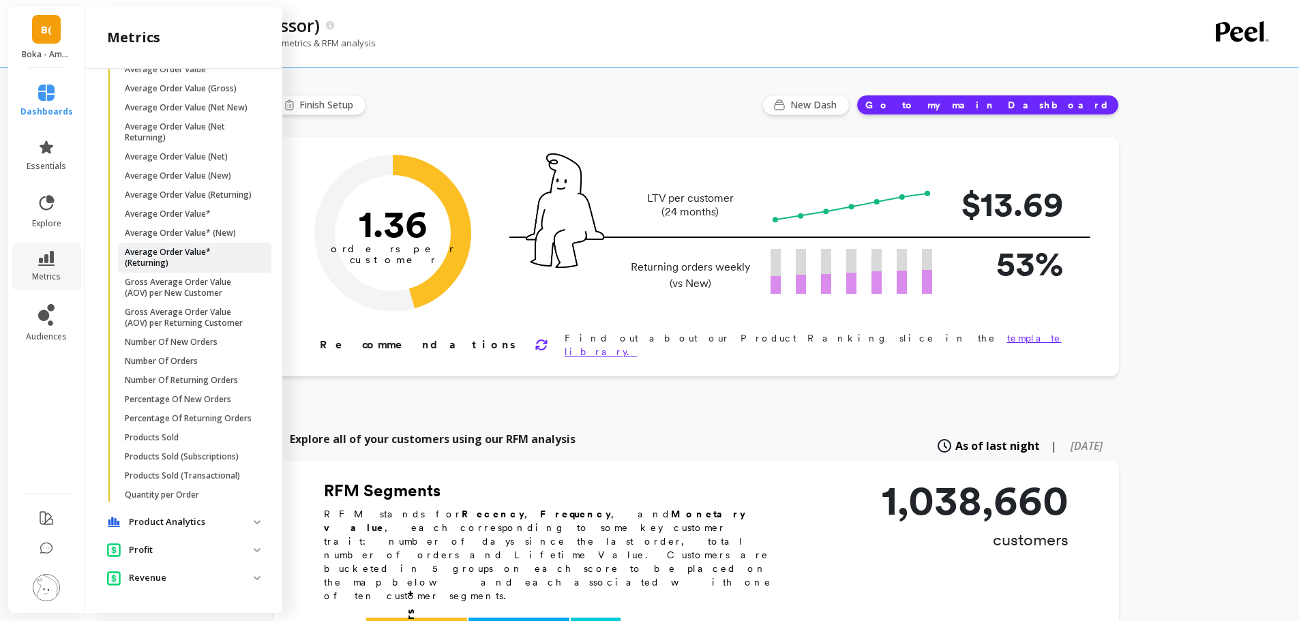 Image resolution: width=1299 pixels, height=621 pixels. Describe the element at coordinates (191, 578) in the screenshot. I see `p: Revenue` at that location.